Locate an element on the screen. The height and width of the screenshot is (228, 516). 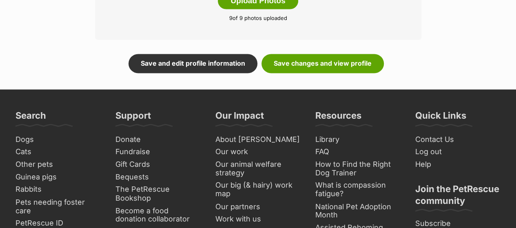
a: Cats is located at coordinates (58, 152).